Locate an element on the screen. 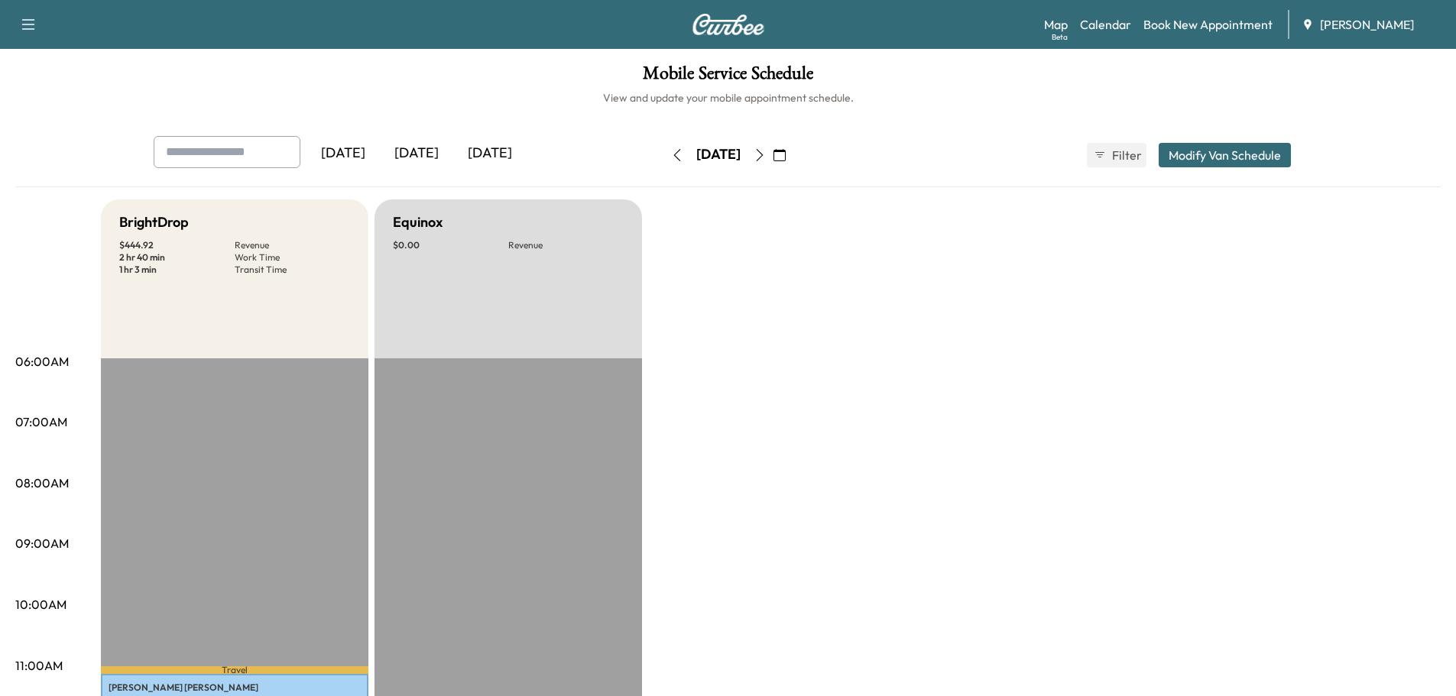 The image size is (1456, 696). p: 11:00AM is located at coordinates (39, 666).